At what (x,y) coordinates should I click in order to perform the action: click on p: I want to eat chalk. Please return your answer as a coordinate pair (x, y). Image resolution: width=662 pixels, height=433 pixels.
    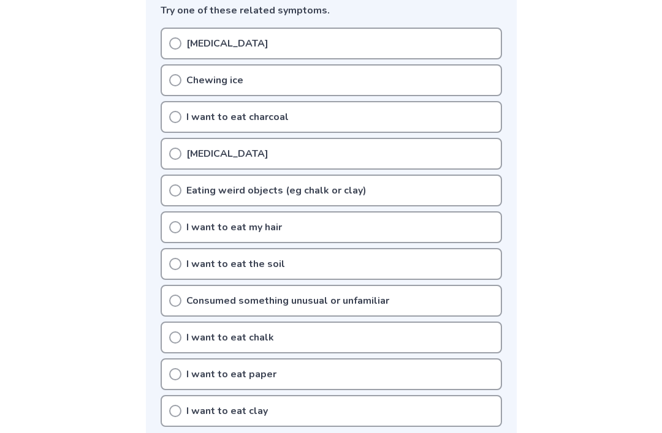
    Looking at the image, I should click on (230, 338).